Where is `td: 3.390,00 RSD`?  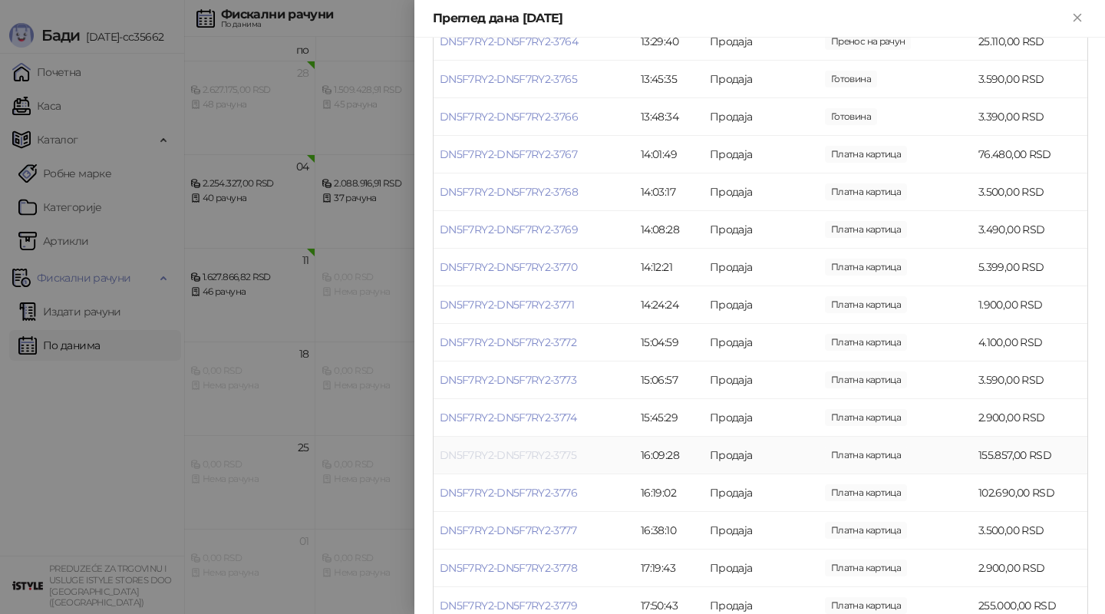 td: 3.390,00 RSD is located at coordinates (1029, 117).